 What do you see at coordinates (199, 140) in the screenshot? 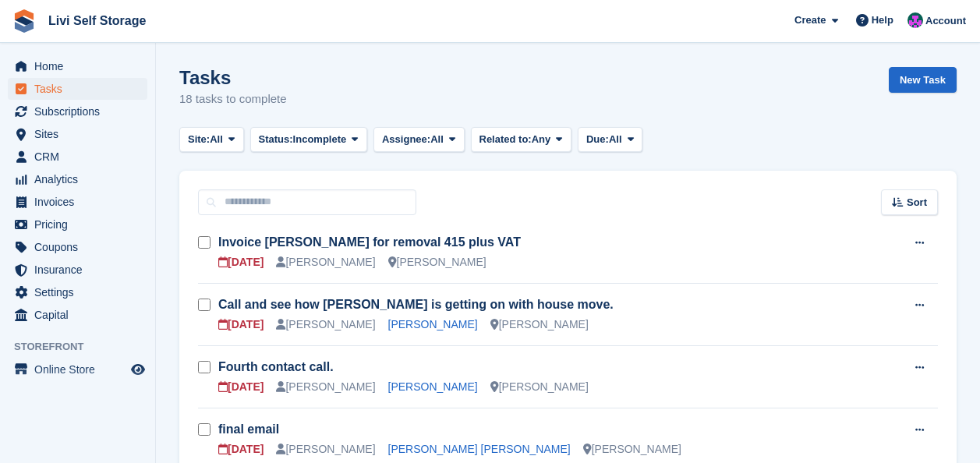
I see `span: Site:` at bounding box center [199, 140].